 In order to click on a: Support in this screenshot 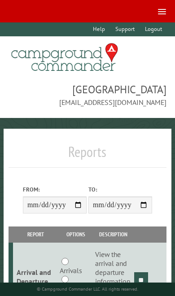, I will do `click(125, 29)`.